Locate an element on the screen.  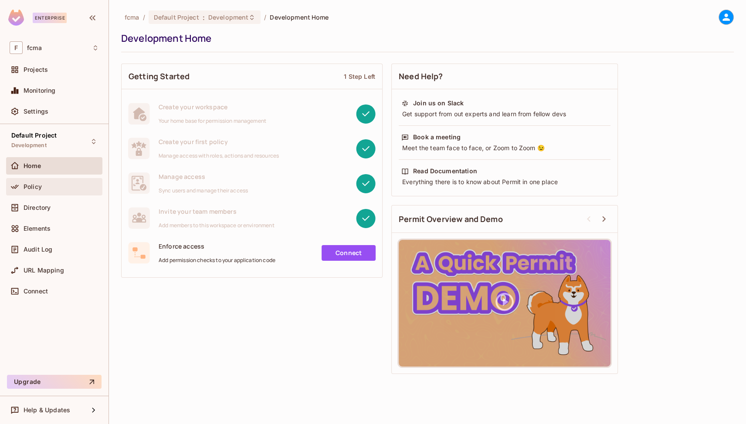
span: Create your first policy is located at coordinates (219, 142).